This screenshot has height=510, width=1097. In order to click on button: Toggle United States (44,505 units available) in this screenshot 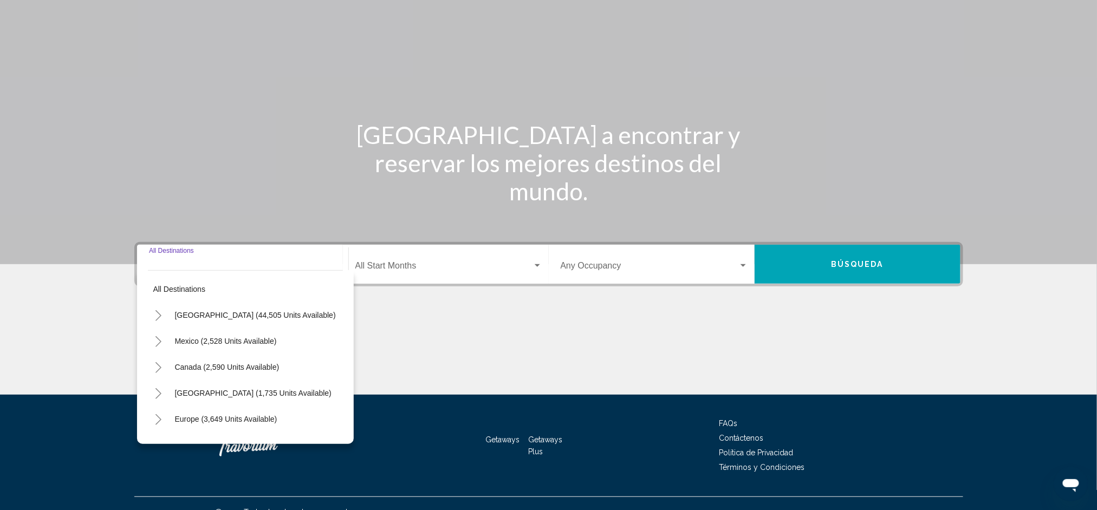, I will do `click(159, 315)`.